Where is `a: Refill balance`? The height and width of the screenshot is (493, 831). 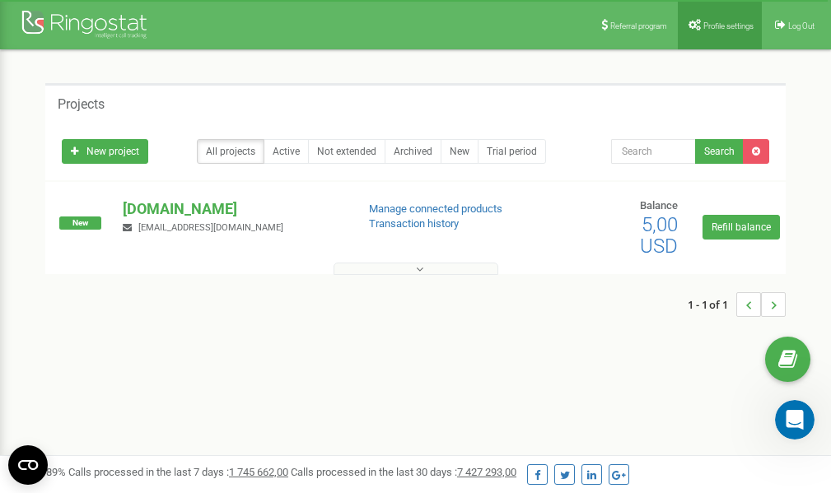
a: Refill balance is located at coordinates (741, 227).